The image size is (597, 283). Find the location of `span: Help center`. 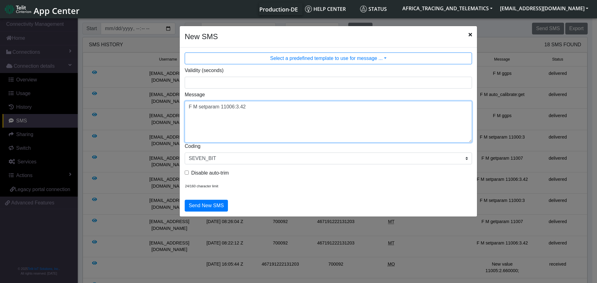

span: Help center is located at coordinates (325, 9).